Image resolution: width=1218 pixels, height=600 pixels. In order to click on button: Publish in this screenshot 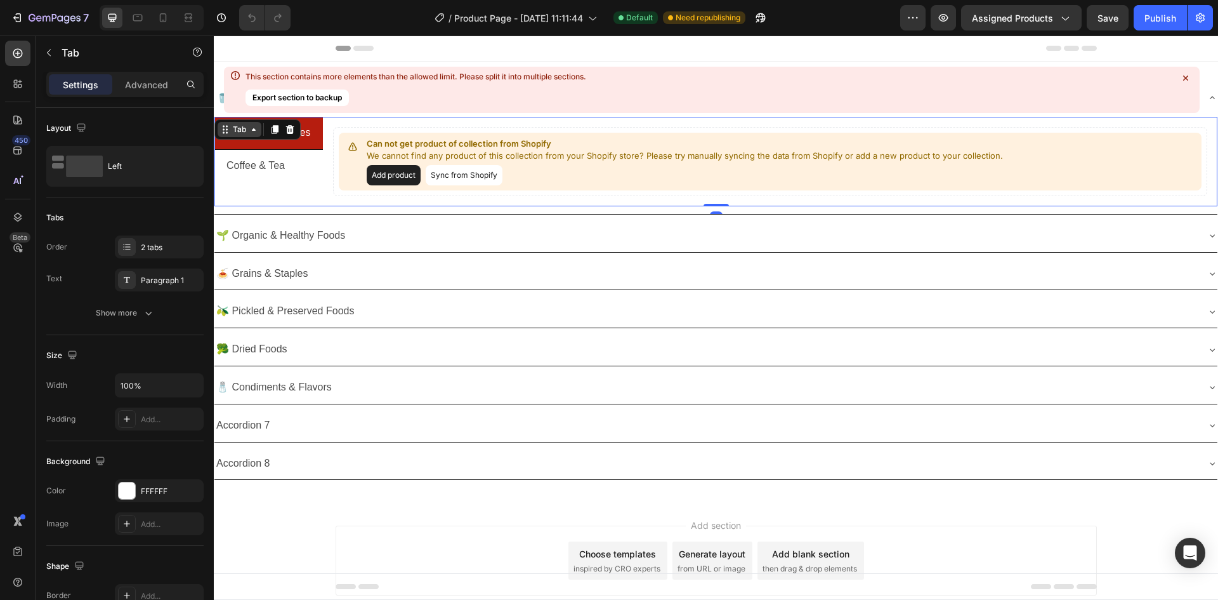, I will do `click(1161, 18)`.